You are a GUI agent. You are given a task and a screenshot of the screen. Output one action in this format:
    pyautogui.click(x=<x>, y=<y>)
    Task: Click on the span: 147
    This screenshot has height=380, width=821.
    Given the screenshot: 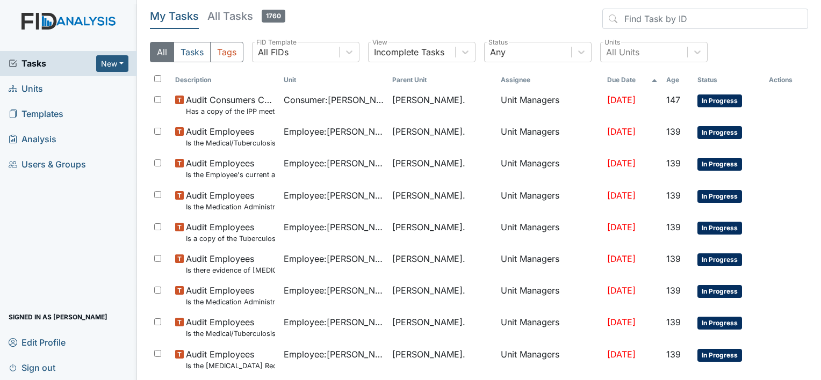 What is the action you would take?
    pyautogui.click(x=673, y=100)
    